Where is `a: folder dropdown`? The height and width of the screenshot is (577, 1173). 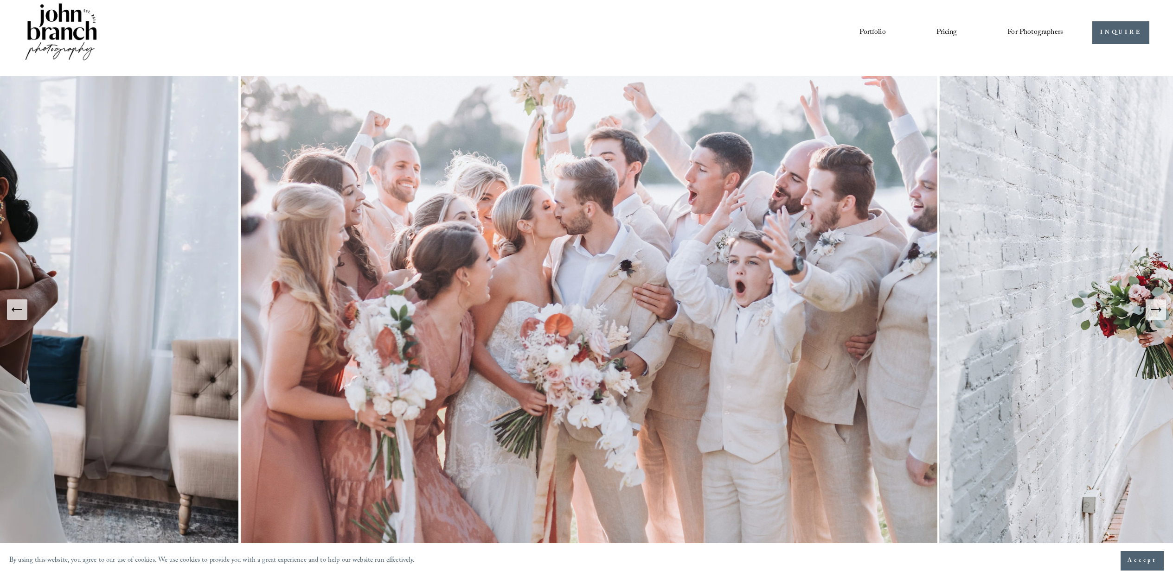
a: folder dropdown is located at coordinates (1035, 33).